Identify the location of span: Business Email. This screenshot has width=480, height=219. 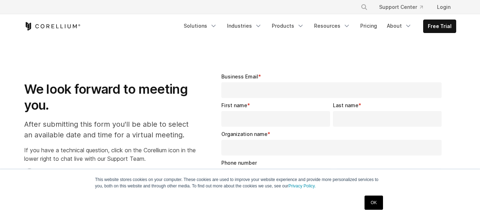
(240, 76).